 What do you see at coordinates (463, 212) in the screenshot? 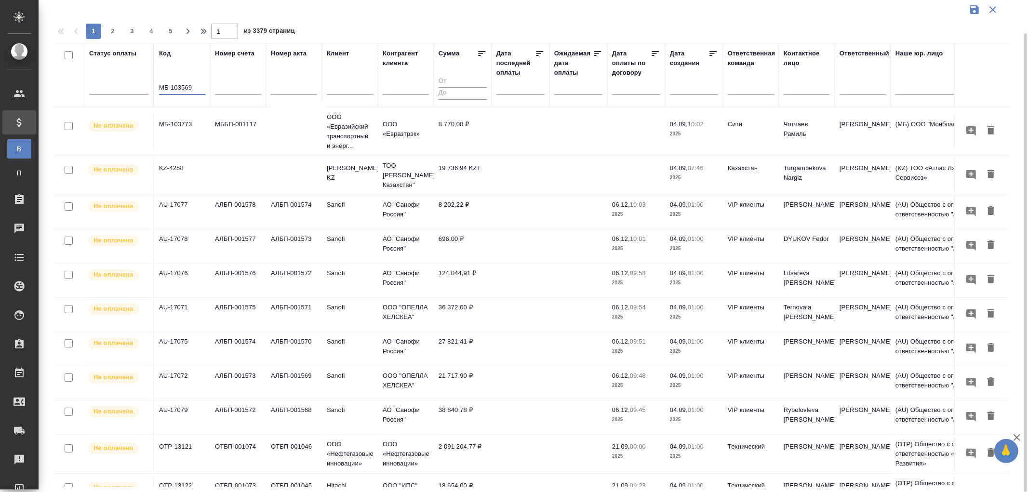
I see `td: 8 202,22 ₽` at bounding box center [463, 212].